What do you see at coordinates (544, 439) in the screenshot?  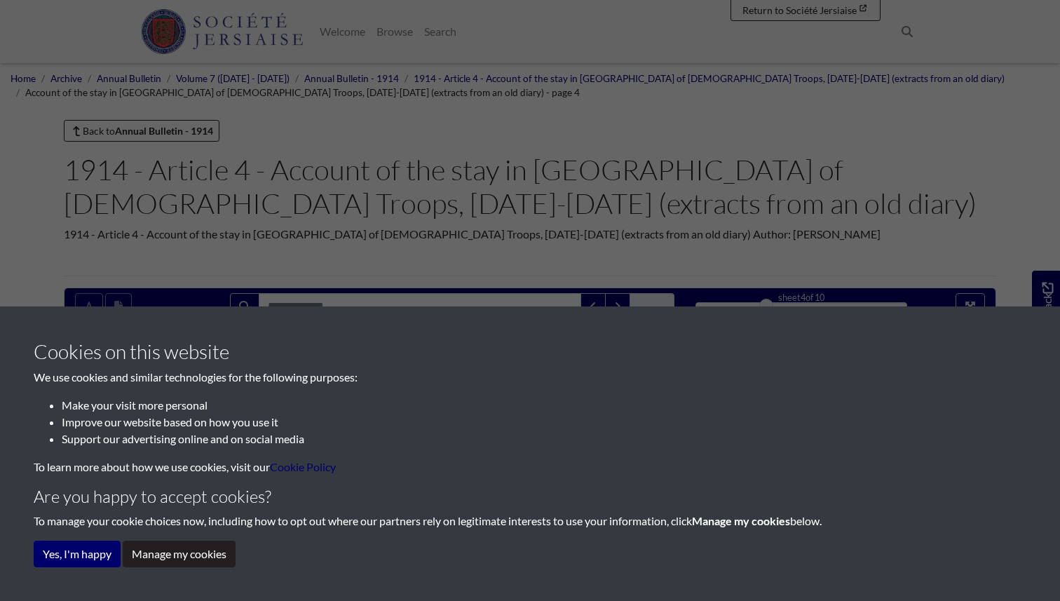 I see `li: Support our advertising online and on social media` at bounding box center [544, 439].